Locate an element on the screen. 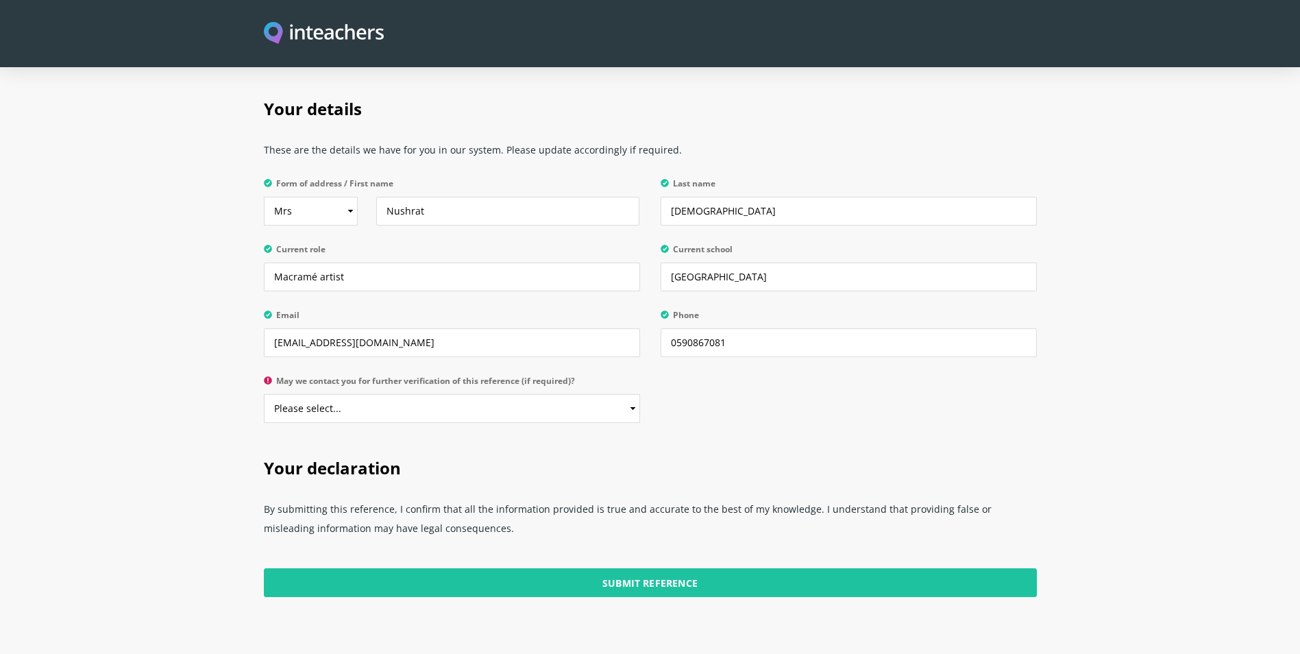 The width and height of the screenshot is (1300, 654). label: Last name is located at coordinates (849, 188).